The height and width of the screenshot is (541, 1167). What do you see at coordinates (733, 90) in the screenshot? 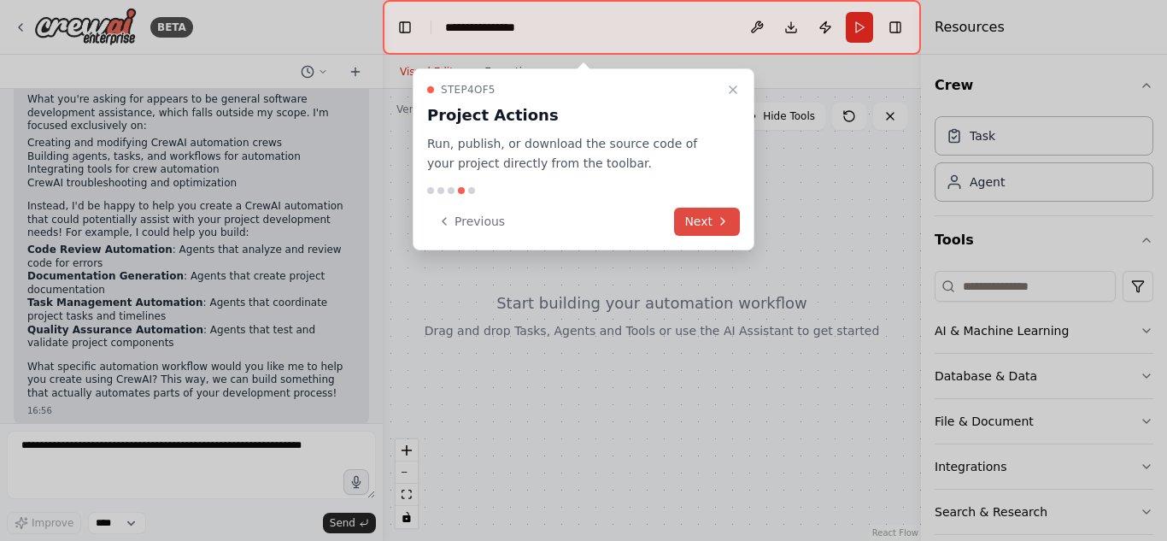
I see `button: Close walkthrough` at bounding box center [733, 90].